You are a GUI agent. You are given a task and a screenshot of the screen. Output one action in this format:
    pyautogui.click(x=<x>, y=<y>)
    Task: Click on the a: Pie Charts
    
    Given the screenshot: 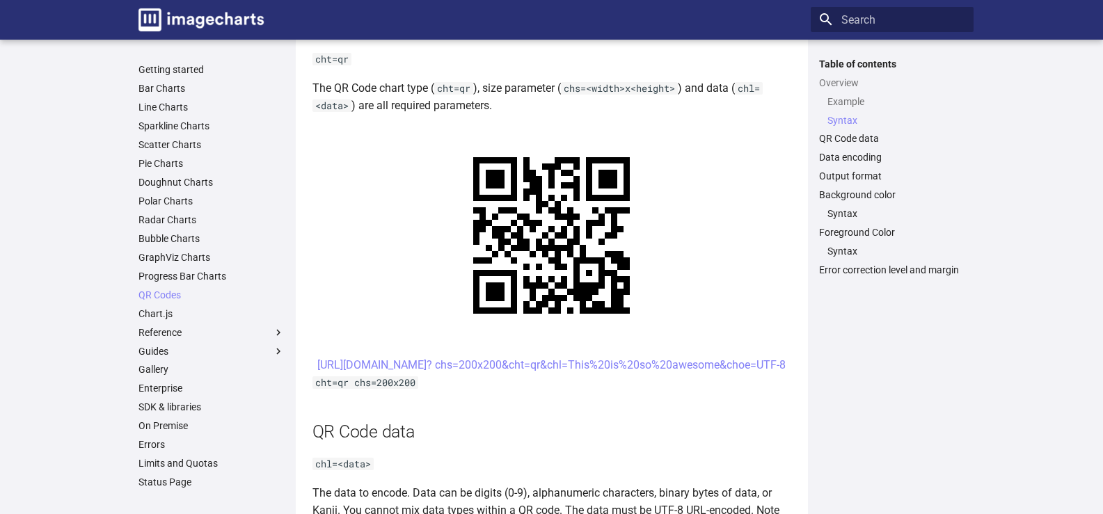 What is the action you would take?
    pyautogui.click(x=211, y=164)
    